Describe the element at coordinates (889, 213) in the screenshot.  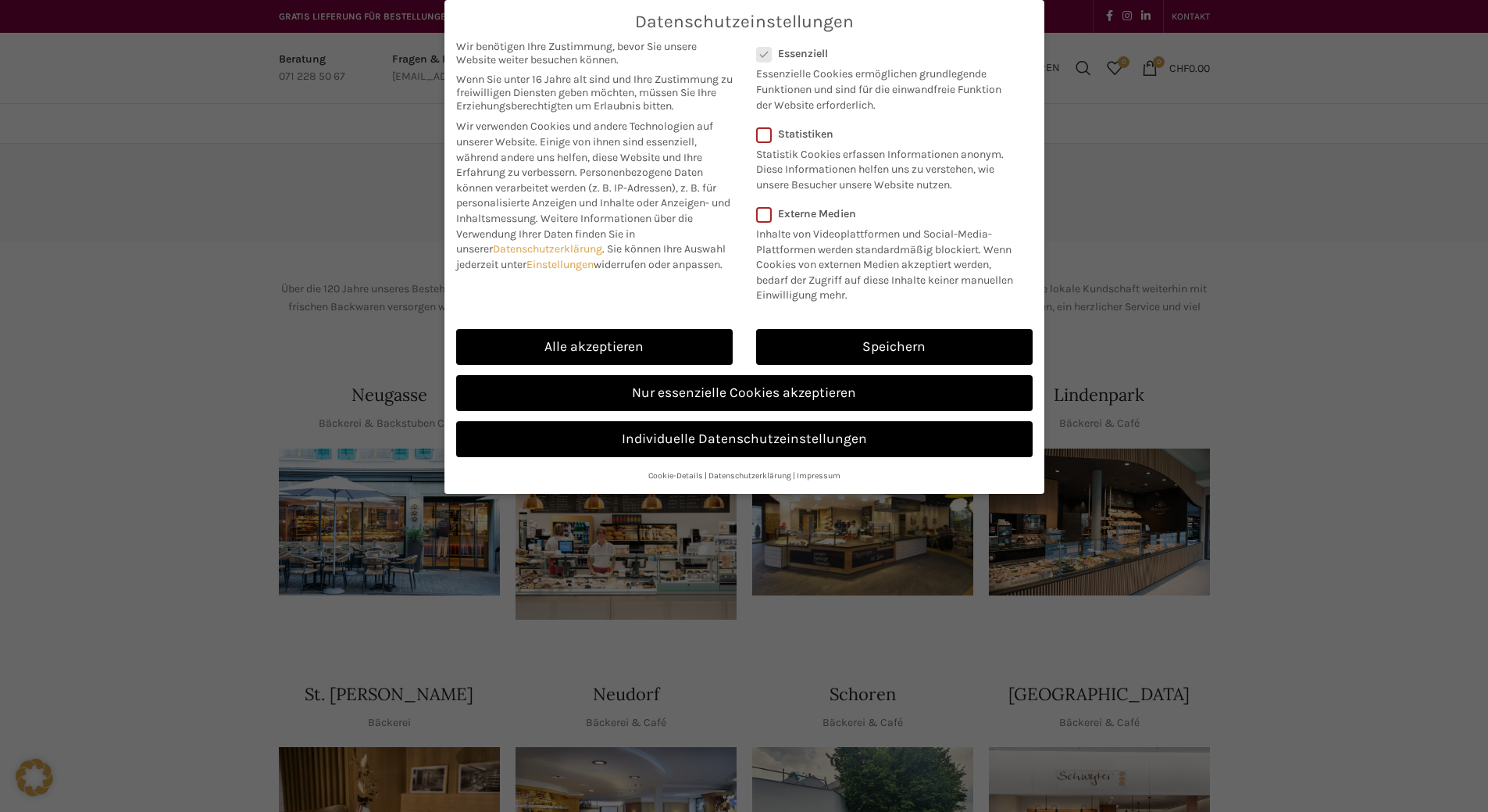
I see `label: Externe Medien` at that location.